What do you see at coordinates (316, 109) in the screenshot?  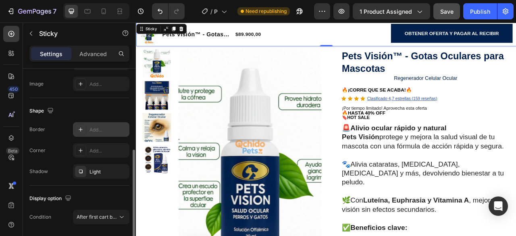 I see `span: ¡Por tiempo limitado! Aprovecha esta oferta` at bounding box center [316, 109].